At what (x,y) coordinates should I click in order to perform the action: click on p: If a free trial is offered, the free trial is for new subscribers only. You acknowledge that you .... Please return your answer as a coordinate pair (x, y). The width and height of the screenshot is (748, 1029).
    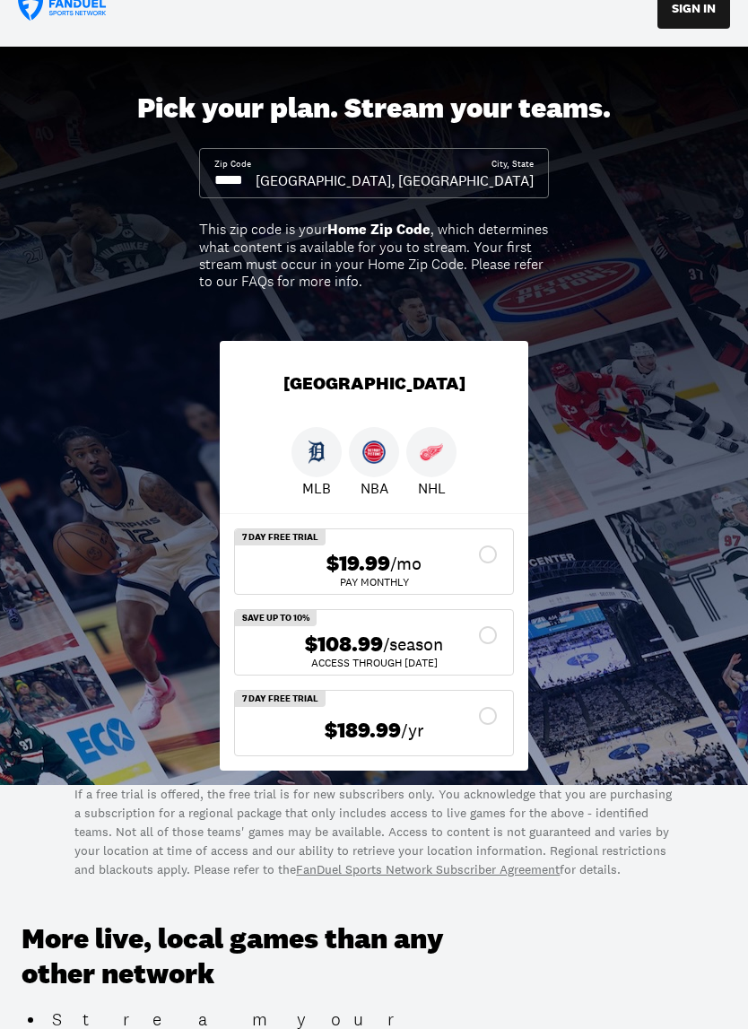
    Looking at the image, I should click on (373, 831).